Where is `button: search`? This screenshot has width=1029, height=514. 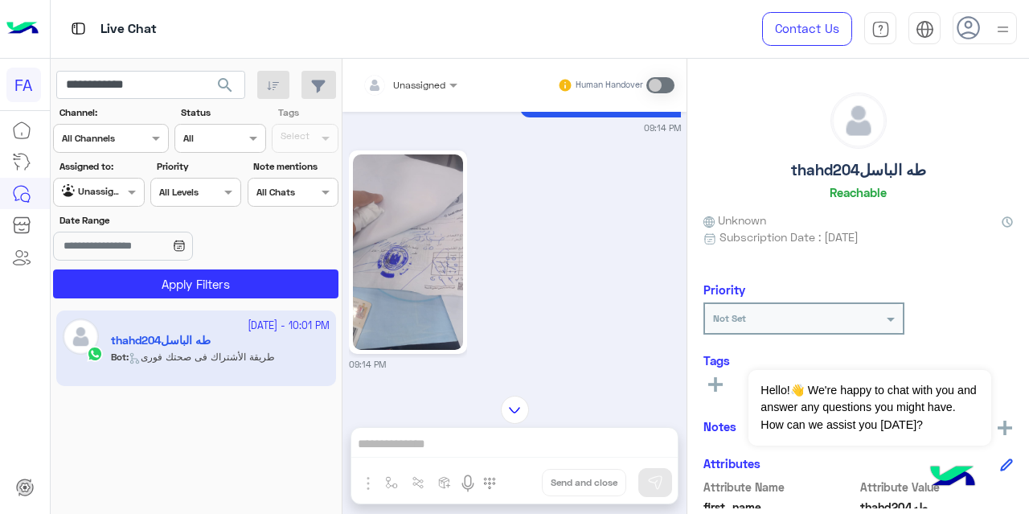
button: search is located at coordinates (225, 88).